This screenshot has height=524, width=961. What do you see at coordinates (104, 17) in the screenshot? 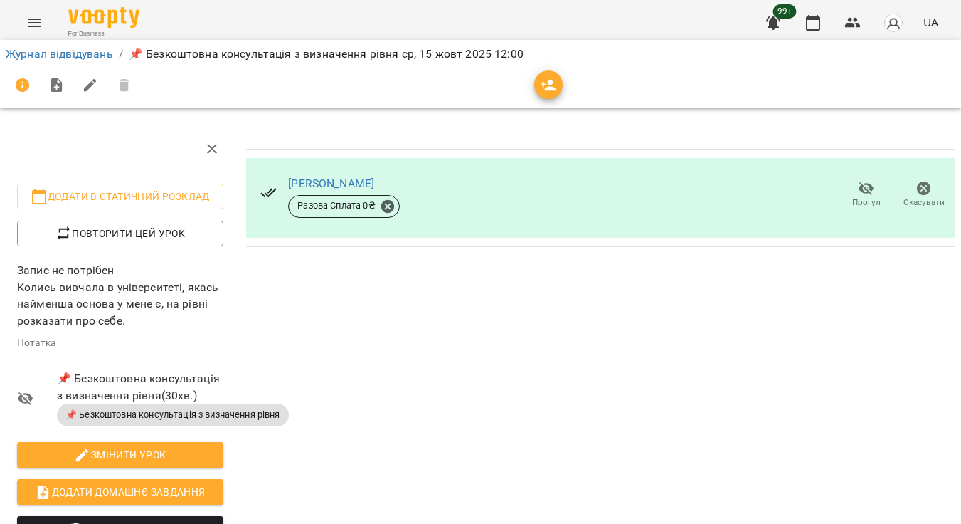
I see `img: Voopty Logo` at bounding box center [104, 17].